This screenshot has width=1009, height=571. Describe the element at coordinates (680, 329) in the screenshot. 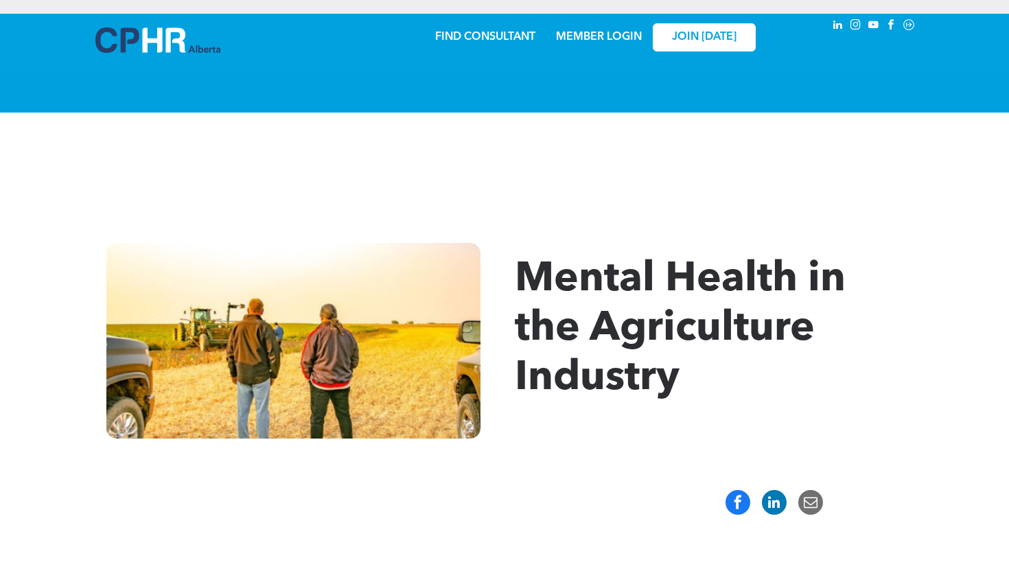

I see `span: Mental Health in the Agriculture Industry` at that location.